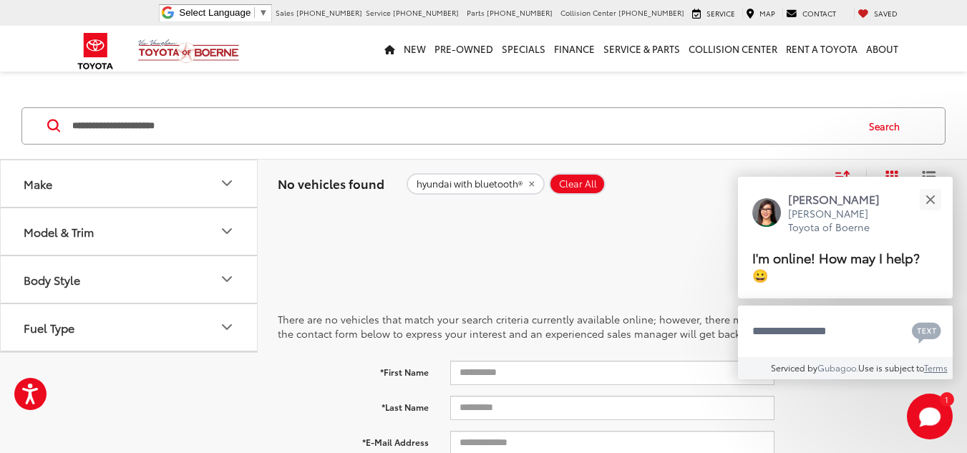 The height and width of the screenshot is (453, 967). What do you see at coordinates (574, 49) in the screenshot?
I see `a: Finance` at bounding box center [574, 49].